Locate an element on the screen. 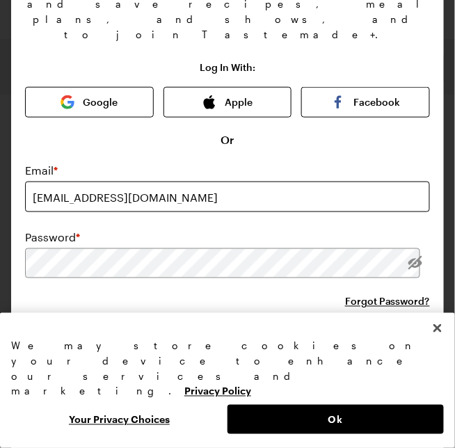  button: Google is located at coordinates (89, 102).